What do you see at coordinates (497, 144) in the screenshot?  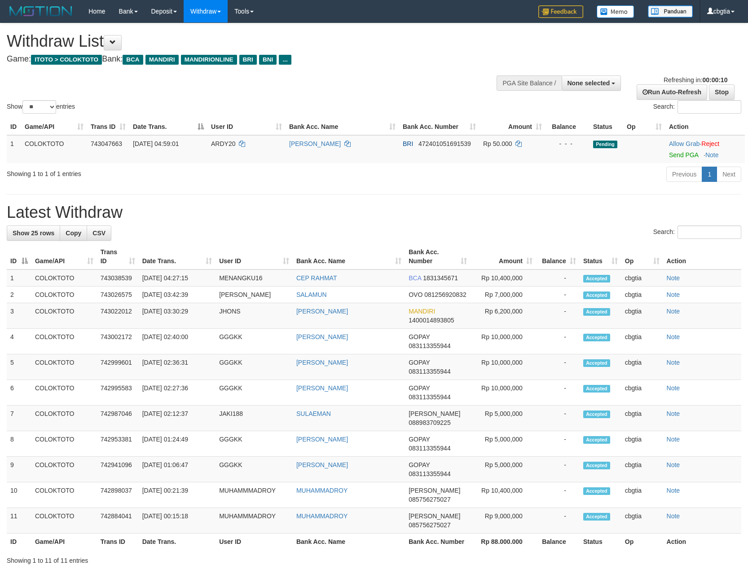 I see `span: Rp 50.000` at bounding box center [497, 144].